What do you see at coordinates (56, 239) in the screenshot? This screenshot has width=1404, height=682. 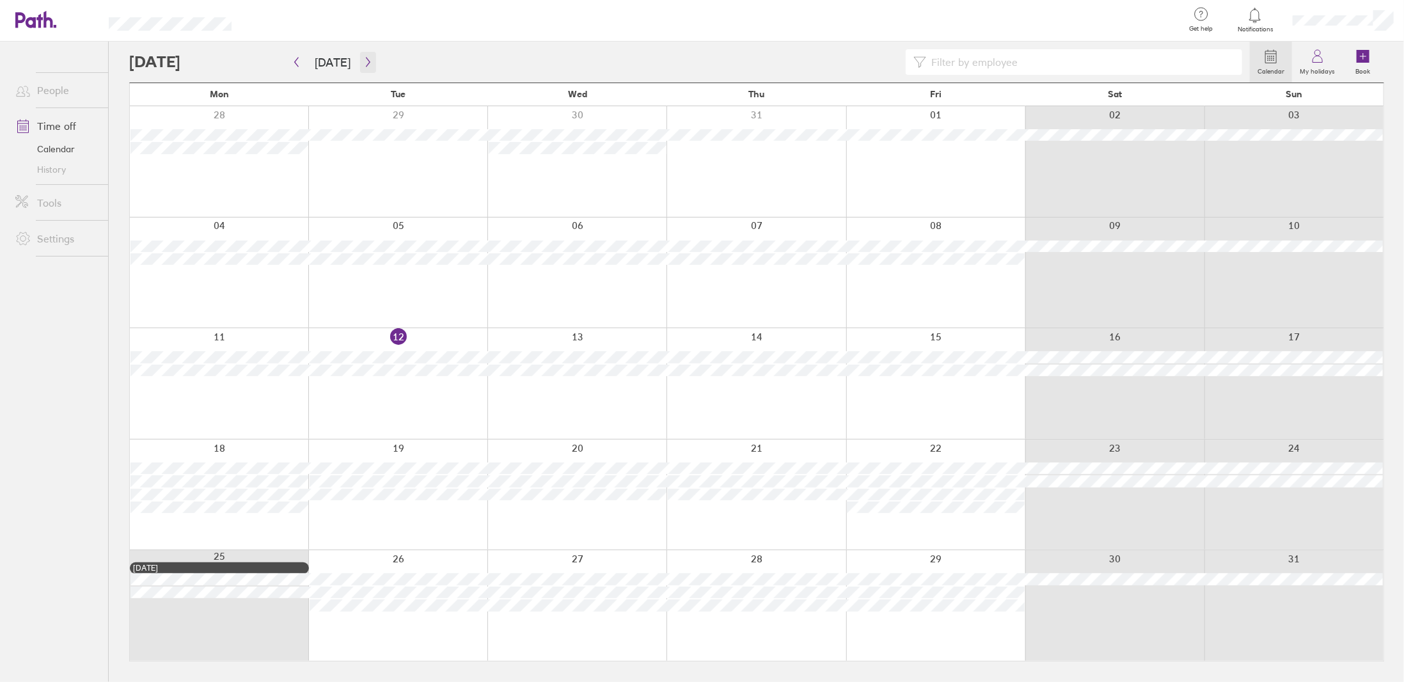 I see `a: Settings` at bounding box center [56, 239].